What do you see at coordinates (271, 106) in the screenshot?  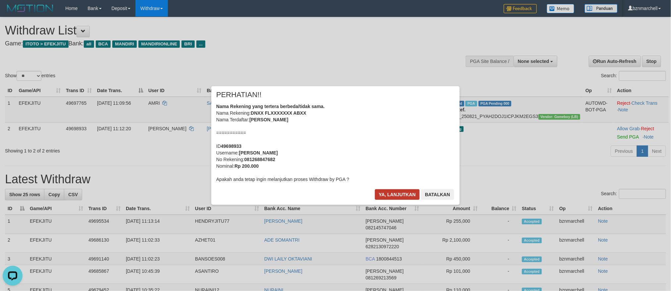 I see `b: Nama Rekening yang tertera berbeda/tidak sama.` at bounding box center [271, 106].